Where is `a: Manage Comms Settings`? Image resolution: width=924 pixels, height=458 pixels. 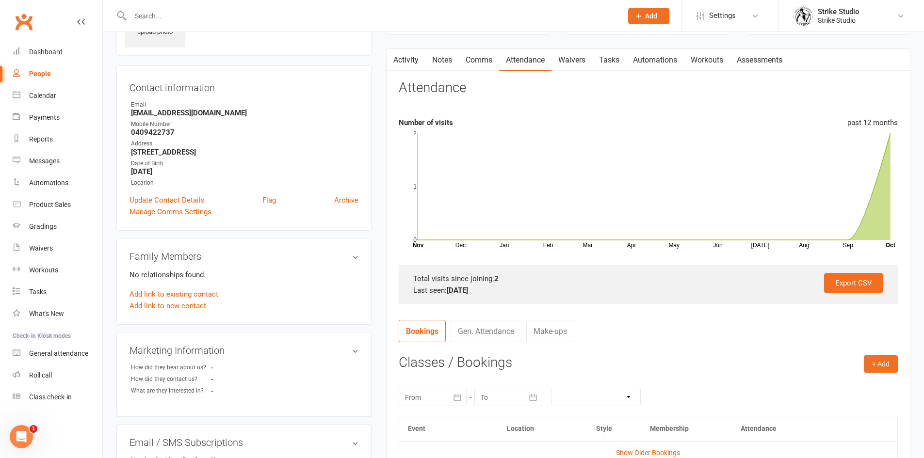
a: Manage Comms Settings is located at coordinates (170, 212).